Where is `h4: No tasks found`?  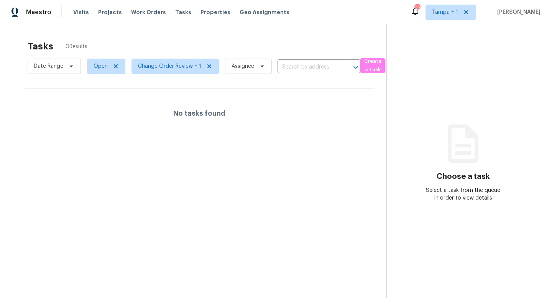
h4: No tasks found is located at coordinates (199, 114).